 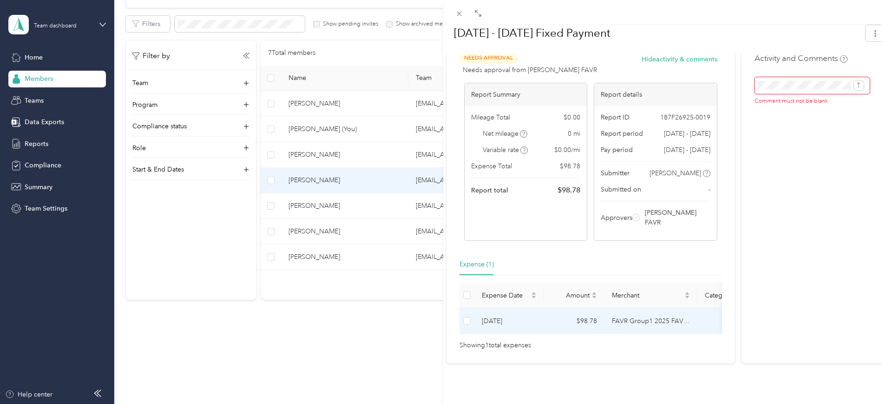 What do you see at coordinates (476, 264) in the screenshot?
I see `div: Expense (1)` at bounding box center [476, 264].